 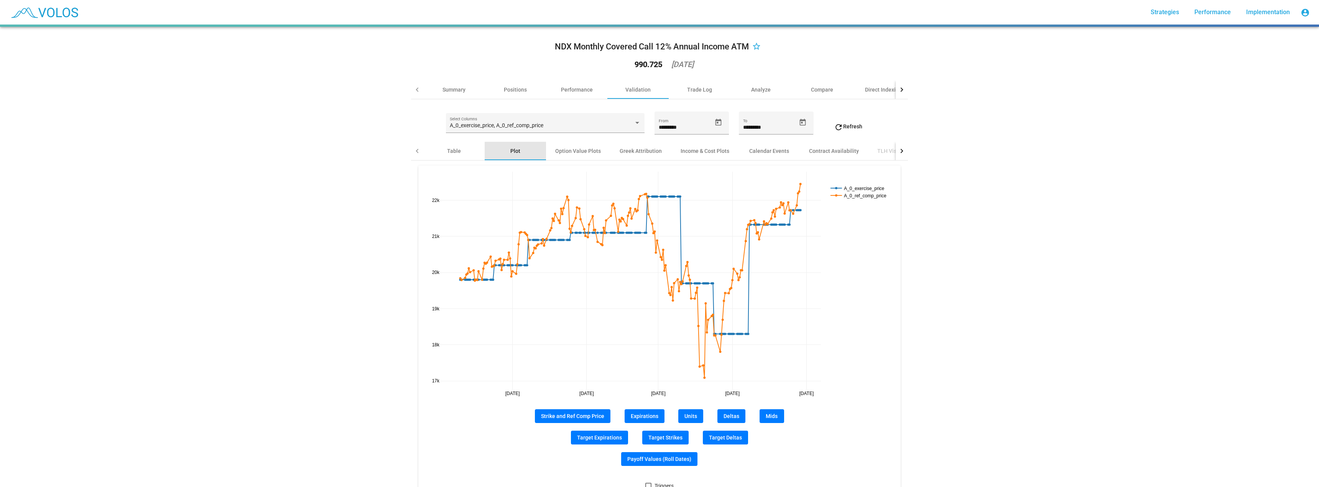 What do you see at coordinates (496, 125) in the screenshot?
I see `span: A_0_exercise_price, A_0_ref_comp_price` at bounding box center [496, 125].